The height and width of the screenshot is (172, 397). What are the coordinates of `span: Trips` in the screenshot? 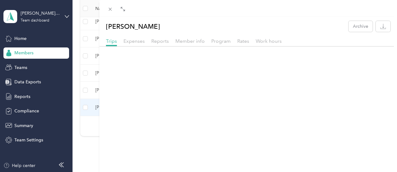 It's located at (111, 41).